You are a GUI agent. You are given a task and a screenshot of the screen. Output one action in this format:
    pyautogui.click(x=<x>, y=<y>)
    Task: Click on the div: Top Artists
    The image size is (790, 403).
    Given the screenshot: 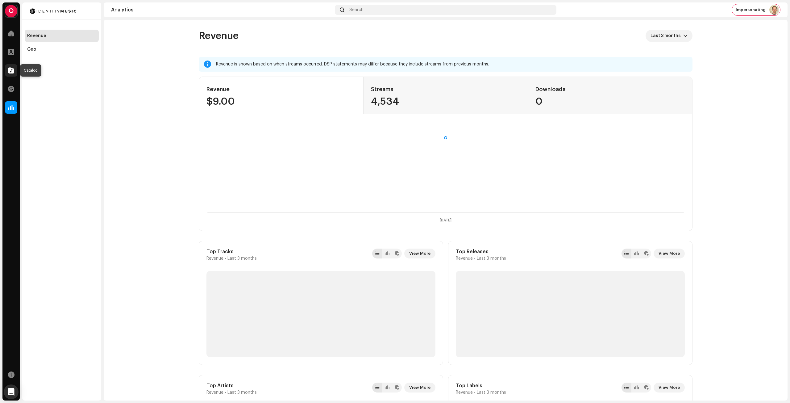 What is the action you would take?
    pyautogui.click(x=231, y=385)
    